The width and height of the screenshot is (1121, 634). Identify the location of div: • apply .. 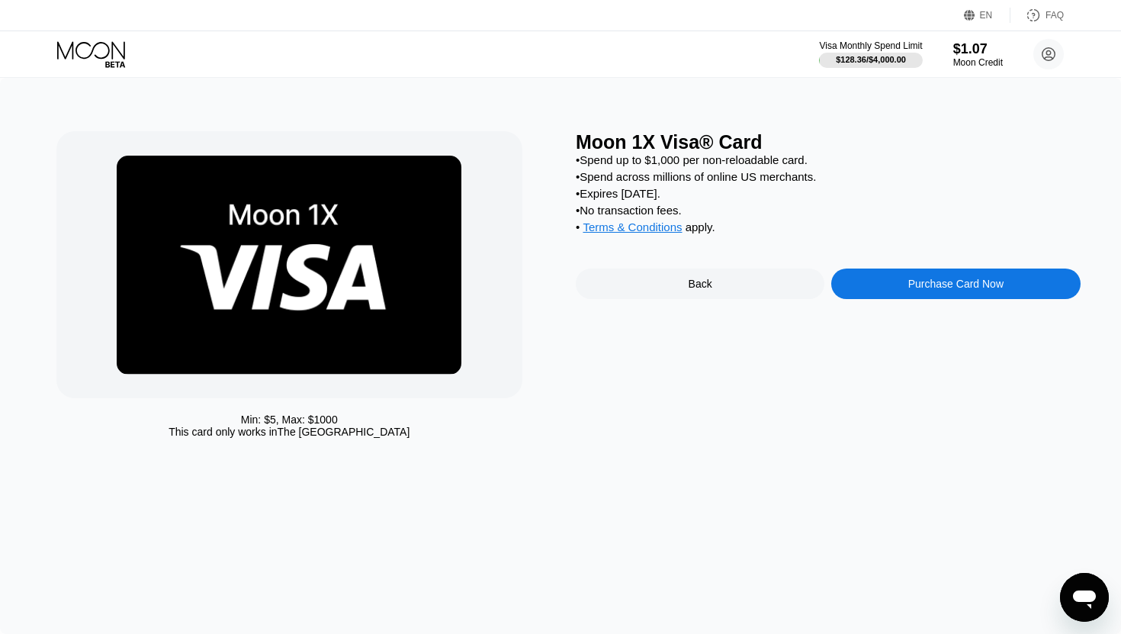
(828, 229).